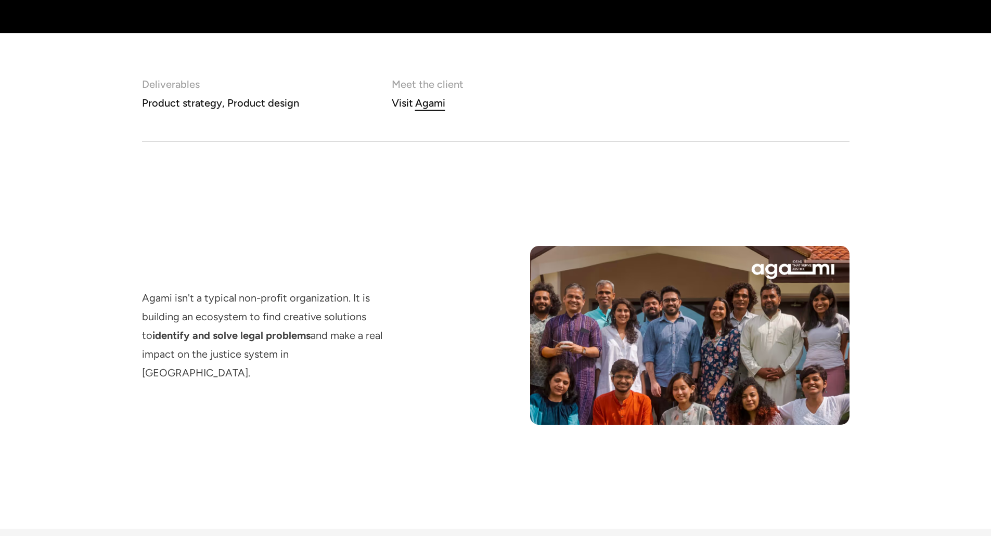  What do you see at coordinates (221, 103) in the screenshot?
I see `div: Product strategy, Product design` at bounding box center [221, 103].